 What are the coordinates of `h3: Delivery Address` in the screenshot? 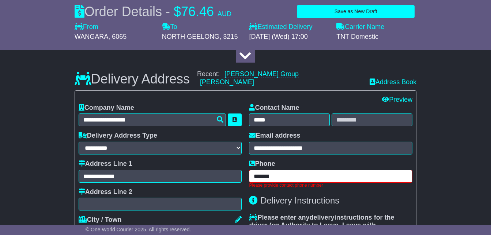 It's located at (132, 79).